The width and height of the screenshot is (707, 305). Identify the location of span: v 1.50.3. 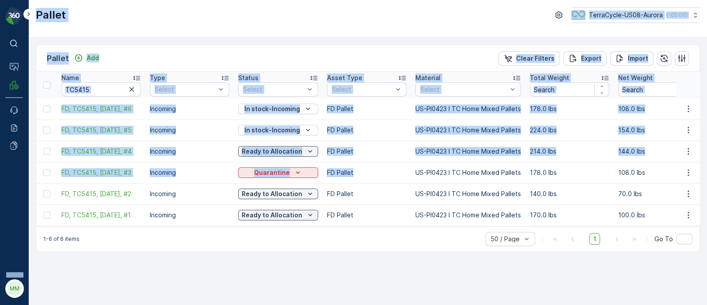
(14, 275).